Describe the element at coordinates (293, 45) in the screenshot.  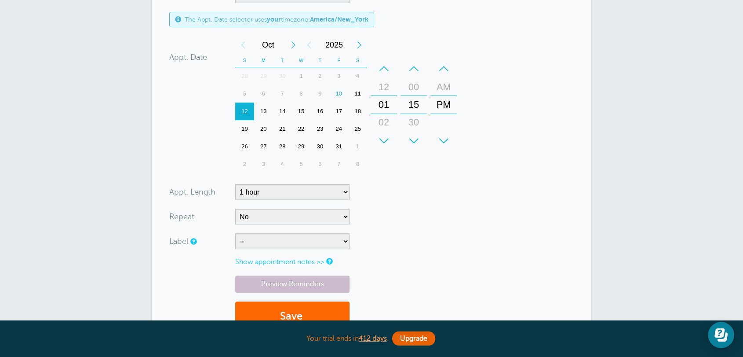
I see `div: Next Month` at that location.